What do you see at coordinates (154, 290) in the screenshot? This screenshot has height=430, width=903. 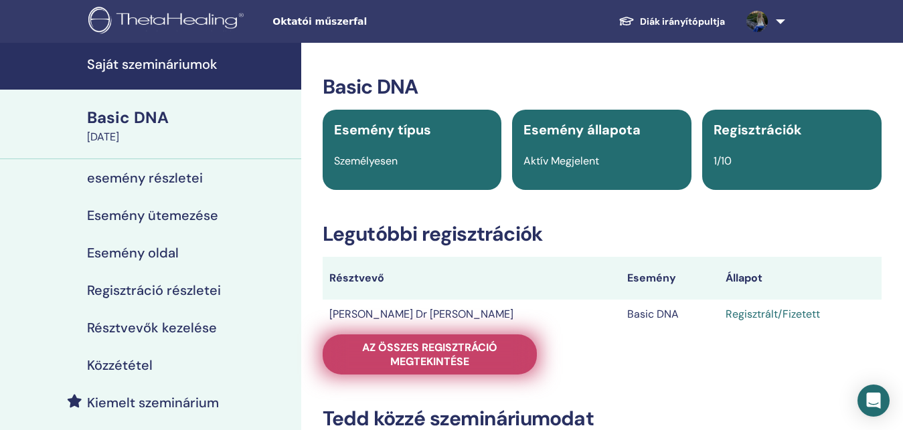 I see `h4: Regisztráció részletei` at bounding box center [154, 290].